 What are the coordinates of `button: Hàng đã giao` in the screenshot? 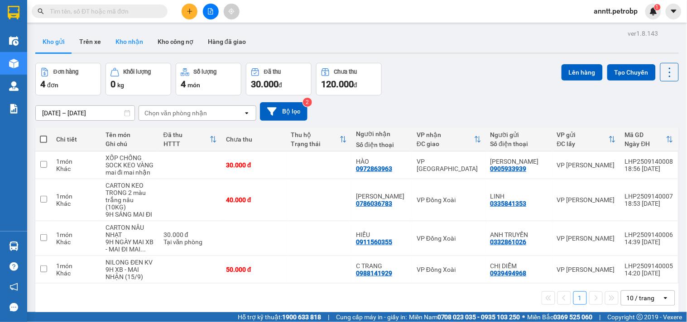 It's located at (227, 42).